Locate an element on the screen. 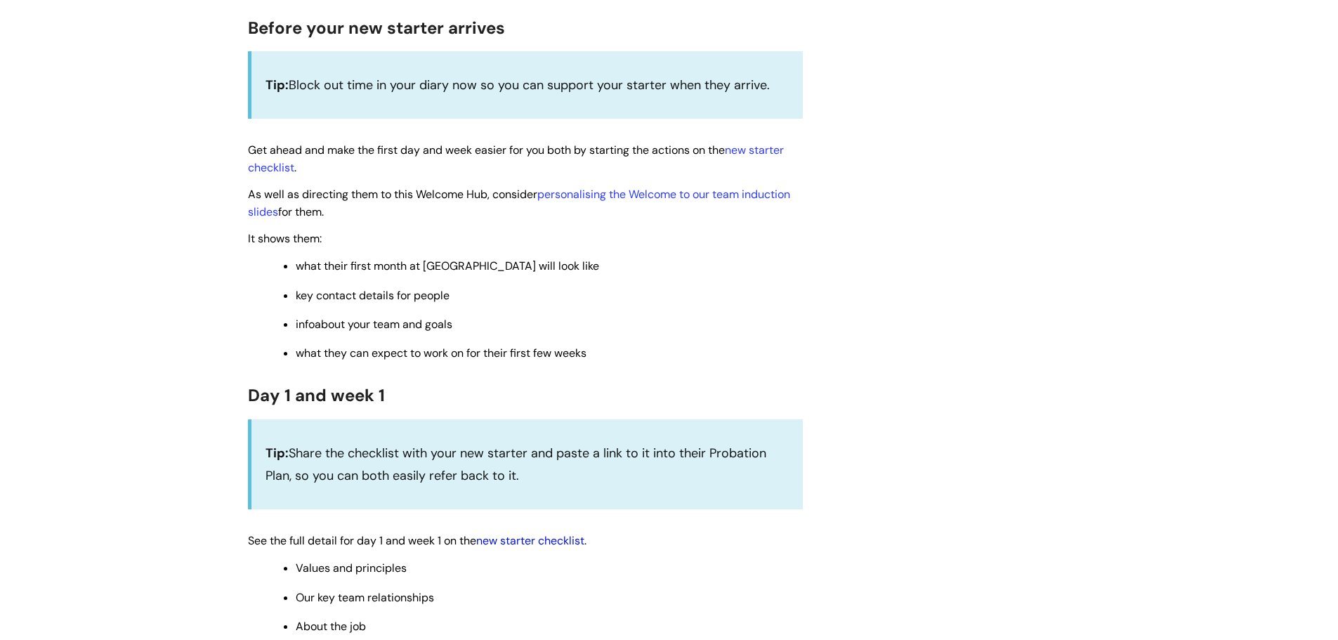  span: what they can expect to work on for their first few weeks is located at coordinates (441, 353).